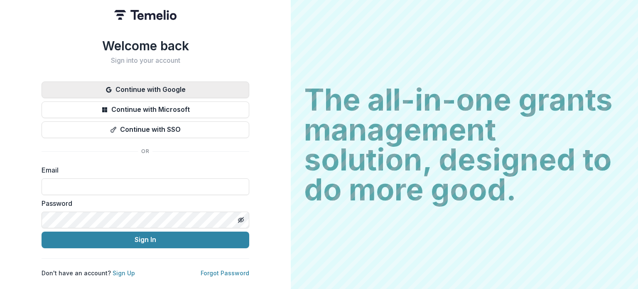 This screenshot has height=289, width=638. I want to click on button: Continue with SSO, so click(145, 130).